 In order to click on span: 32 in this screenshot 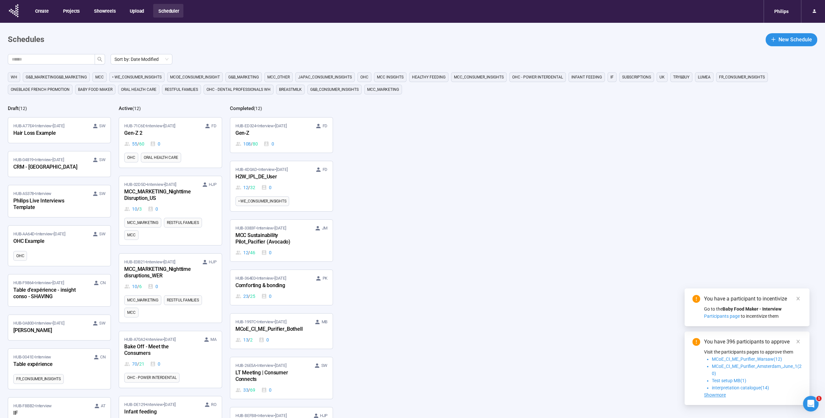, I will do `click(253, 187)`.